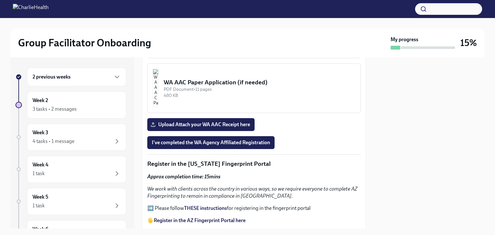 This screenshot has width=495, height=235. I want to click on div: 480 KB, so click(260, 95).